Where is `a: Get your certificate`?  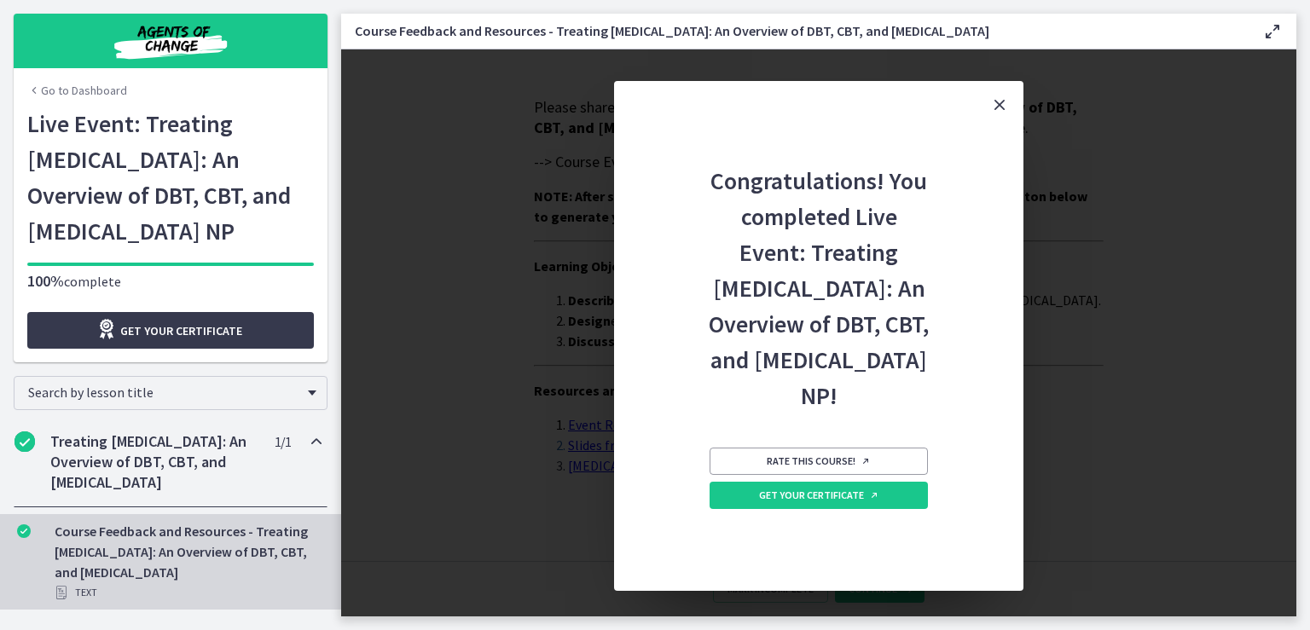 a: Get your certificate is located at coordinates (171, 330).